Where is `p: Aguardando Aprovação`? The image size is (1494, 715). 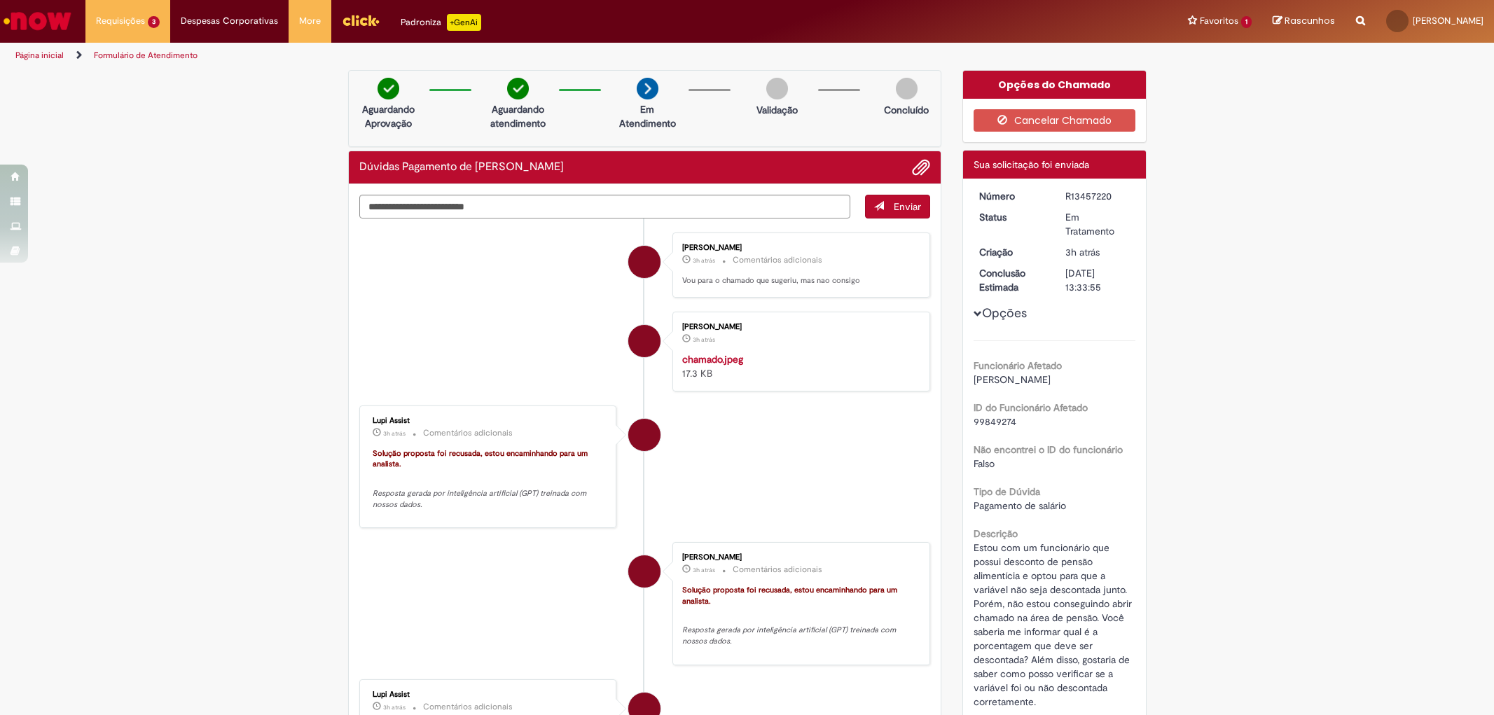 p: Aguardando Aprovação is located at coordinates (388, 116).